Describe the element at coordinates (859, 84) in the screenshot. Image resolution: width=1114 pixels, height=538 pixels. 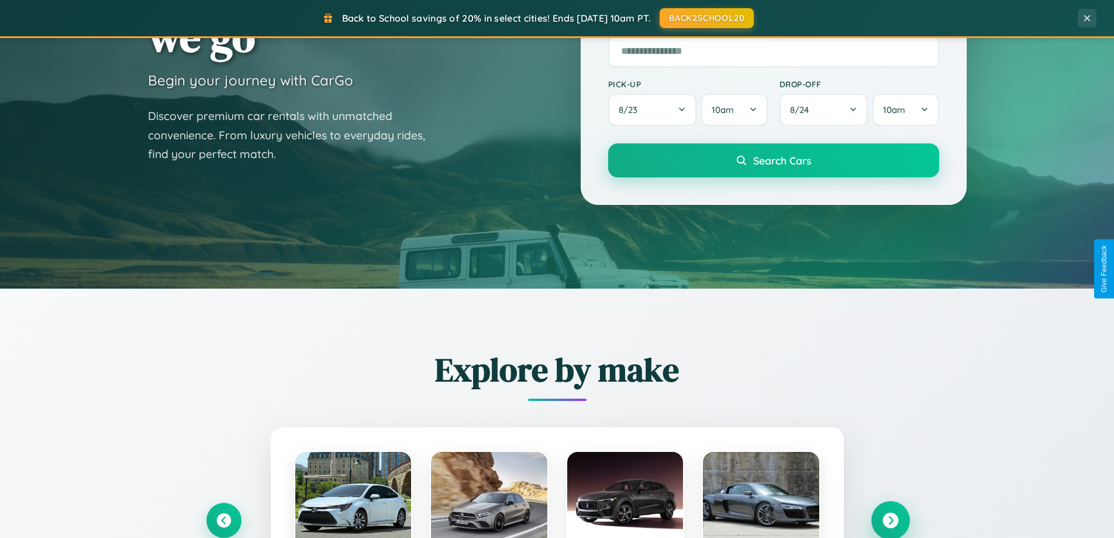
I see `label: Drop-off` at that location.